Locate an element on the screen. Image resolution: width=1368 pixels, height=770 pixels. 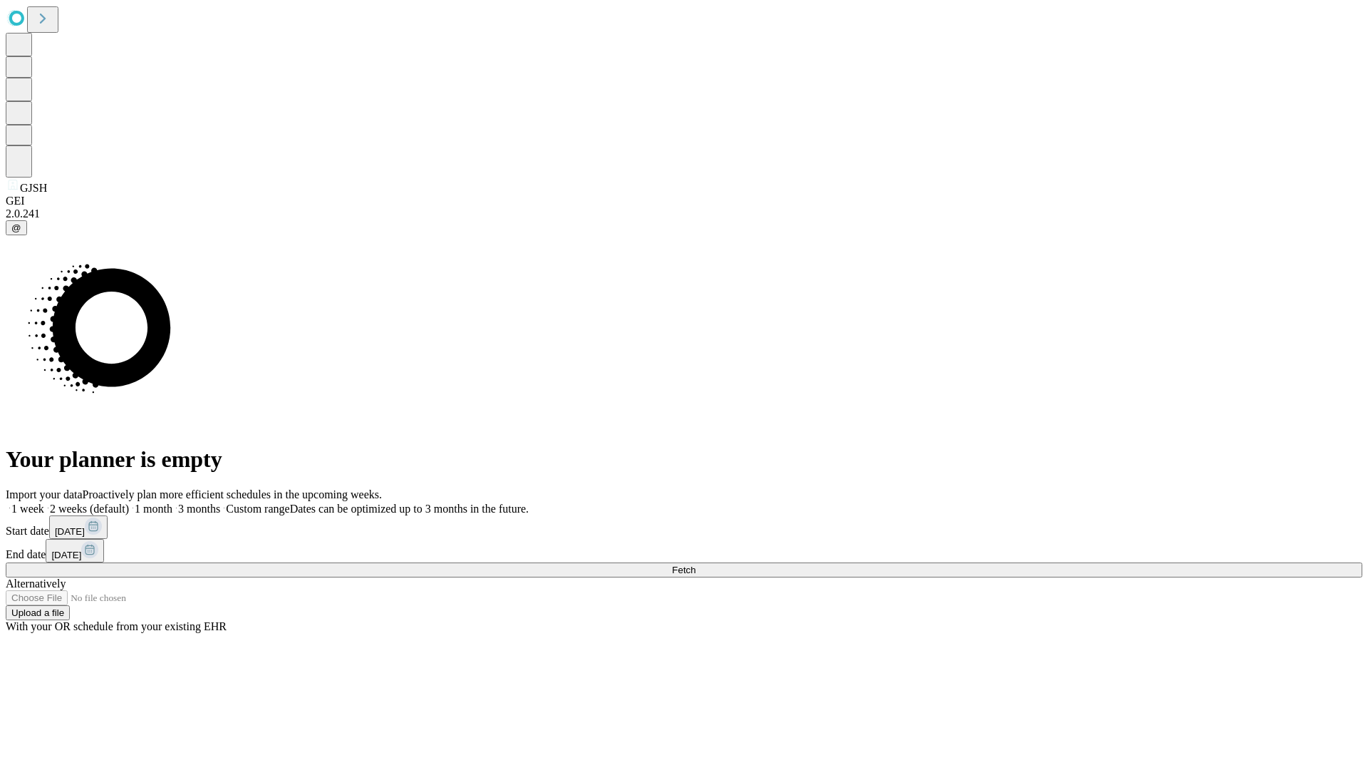
span: Proactively plan more efficient schedules in the upcoming weeks. is located at coordinates (232, 494).